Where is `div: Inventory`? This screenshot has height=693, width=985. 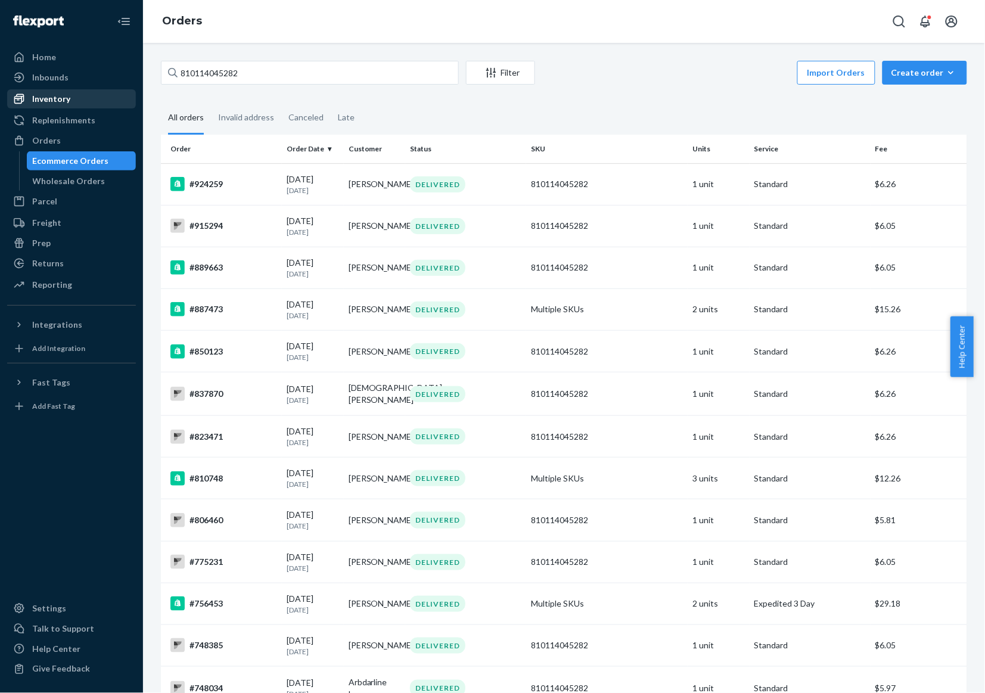 div: Inventory is located at coordinates (51, 99).